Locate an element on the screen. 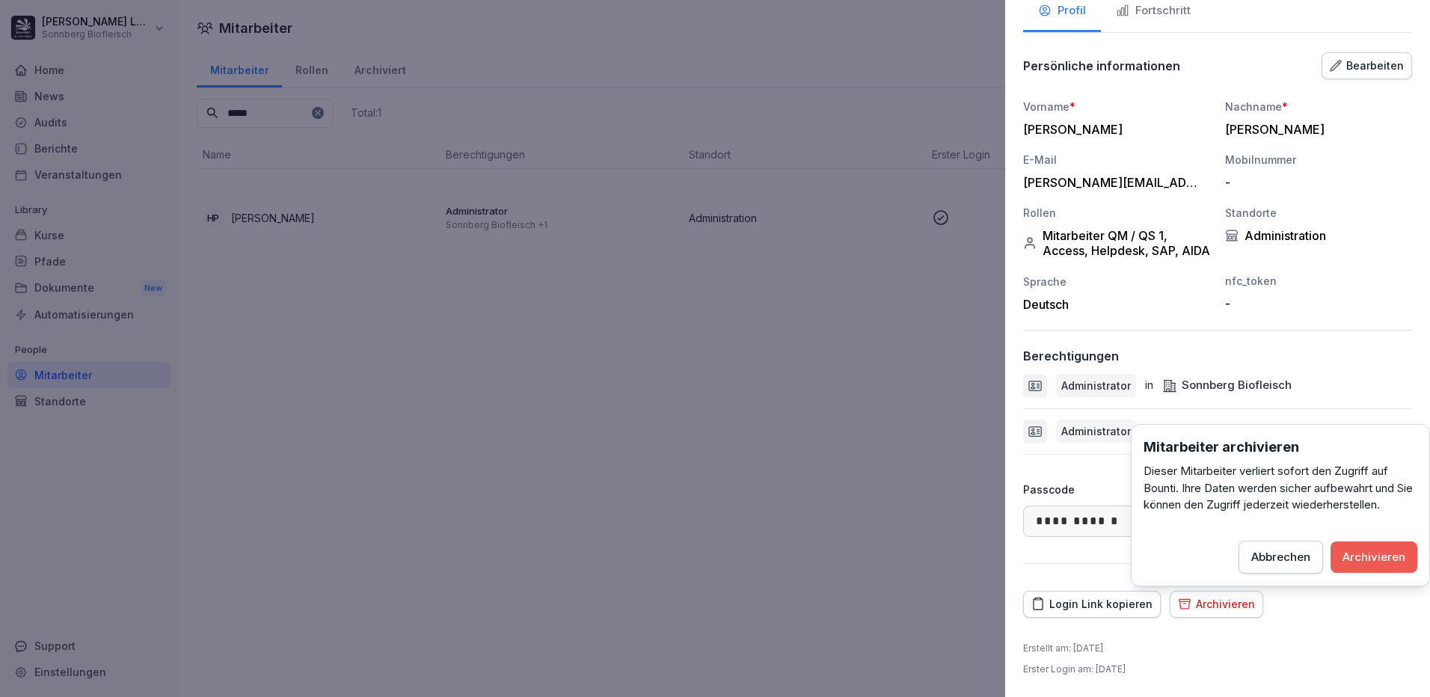 This screenshot has width=1430, height=697. div: Profil is located at coordinates (1062, 10).